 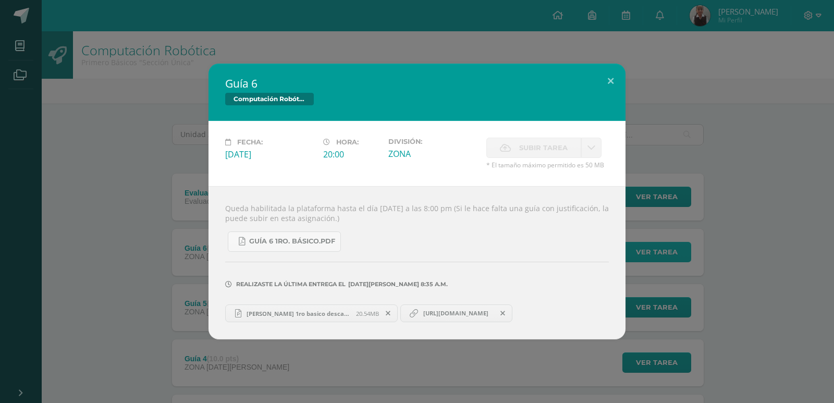 I want to click on span: Fecha:, so click(x=250, y=142).